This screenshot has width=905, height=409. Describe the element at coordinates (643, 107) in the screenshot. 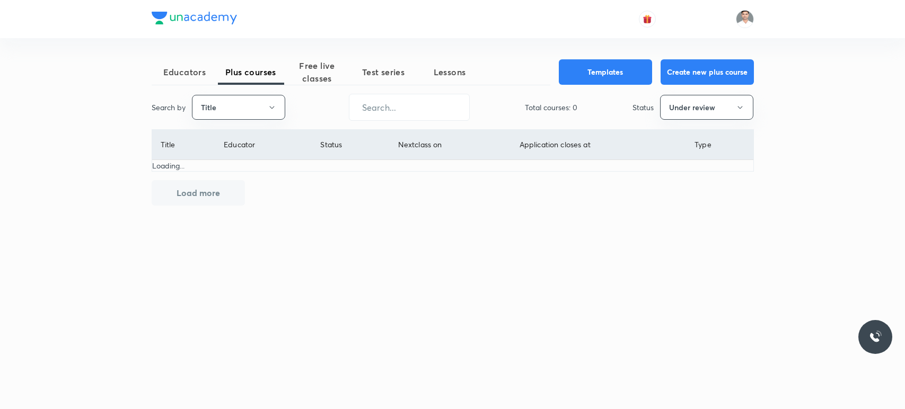

I see `p: Status` at that location.